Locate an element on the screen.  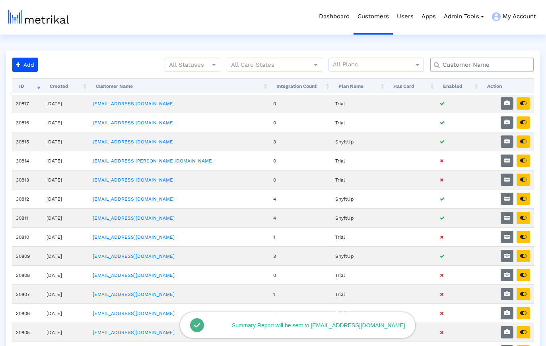
th: Has Card: activate to sort column ascending is located at coordinates (410, 86).